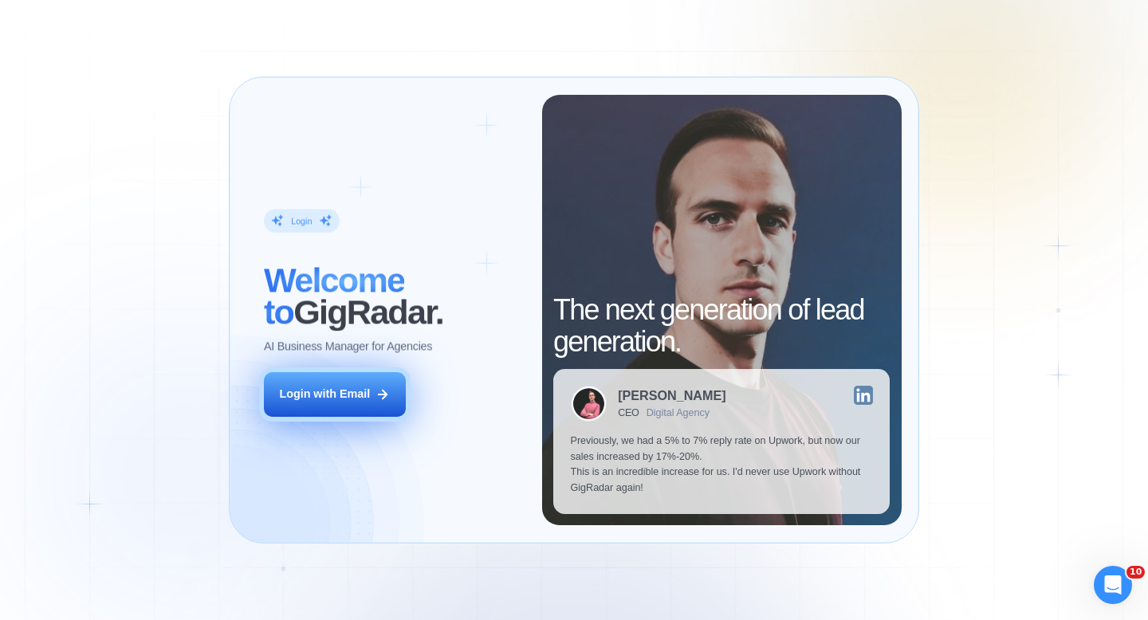 Image resolution: width=1148 pixels, height=620 pixels. What do you see at coordinates (721, 465) in the screenshot?
I see `p: Previously, we had a 5% to 7% reply rate on Upwork, but now our sales increased by 17%-20%. This ...` at bounding box center [721, 465].